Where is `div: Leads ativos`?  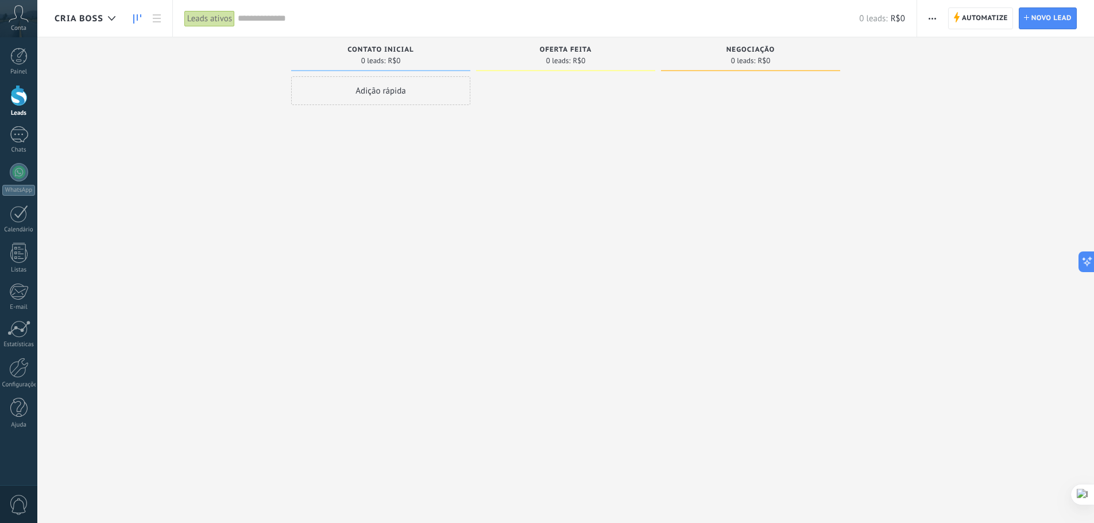 div: Leads ativos is located at coordinates (210, 18).